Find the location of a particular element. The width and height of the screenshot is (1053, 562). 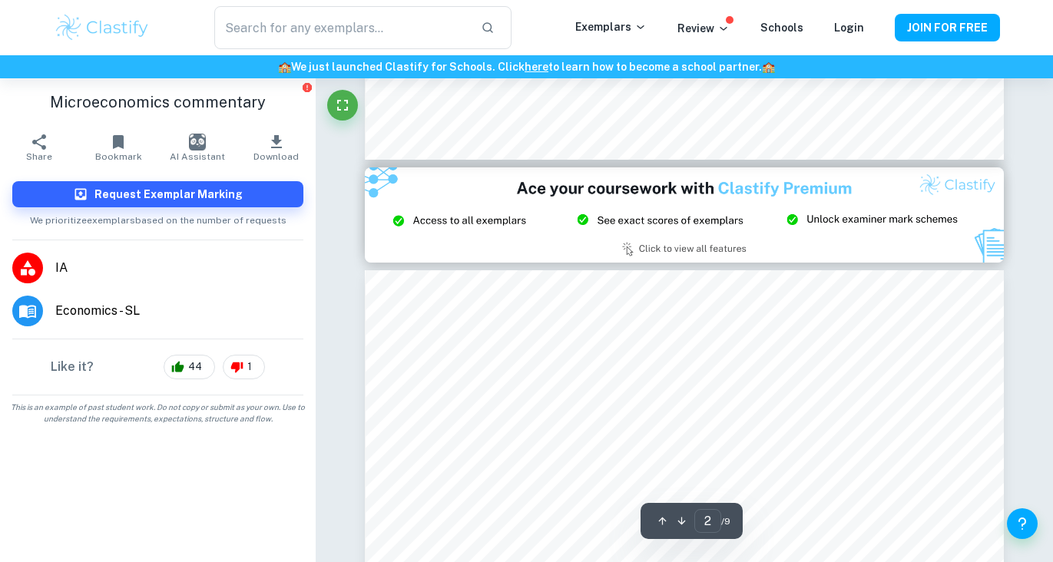

input: Search for any exemplars... is located at coordinates (341, 28).